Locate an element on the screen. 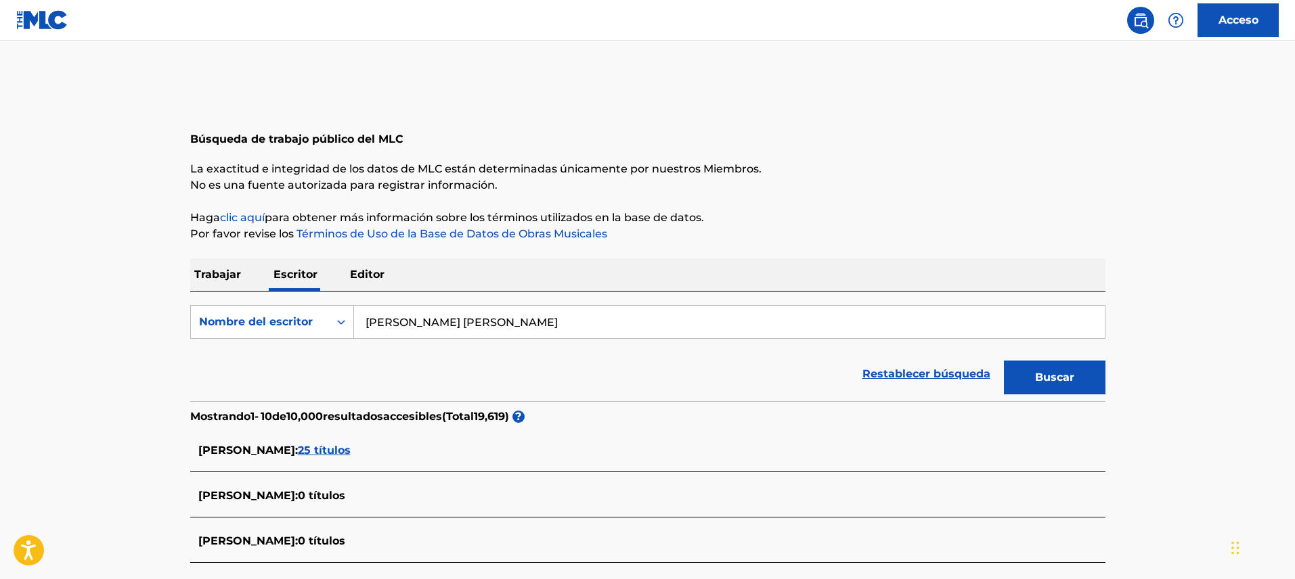 This screenshot has width=1295, height=579. font: Haga is located at coordinates (205, 217).